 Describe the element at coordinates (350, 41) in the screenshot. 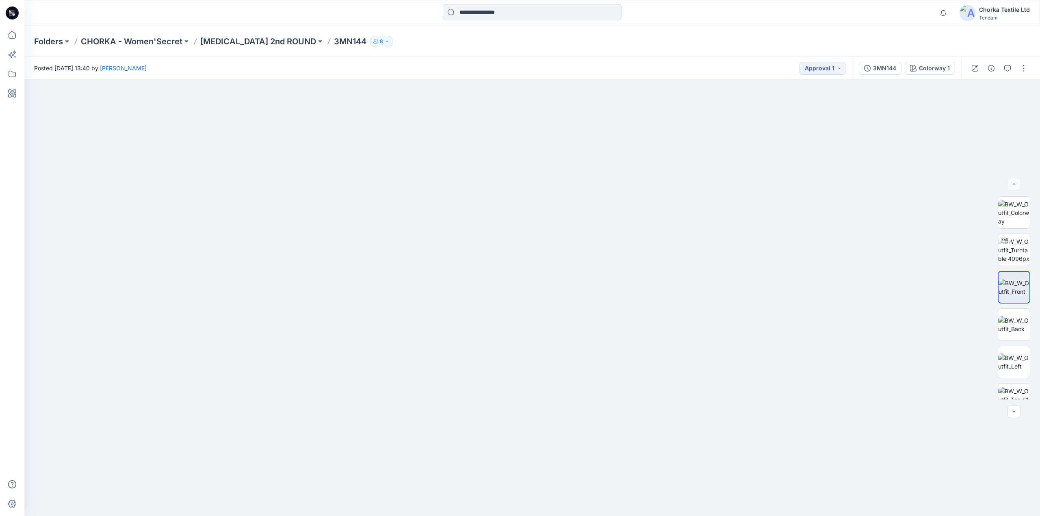

I see `p: 3MN144` at that location.